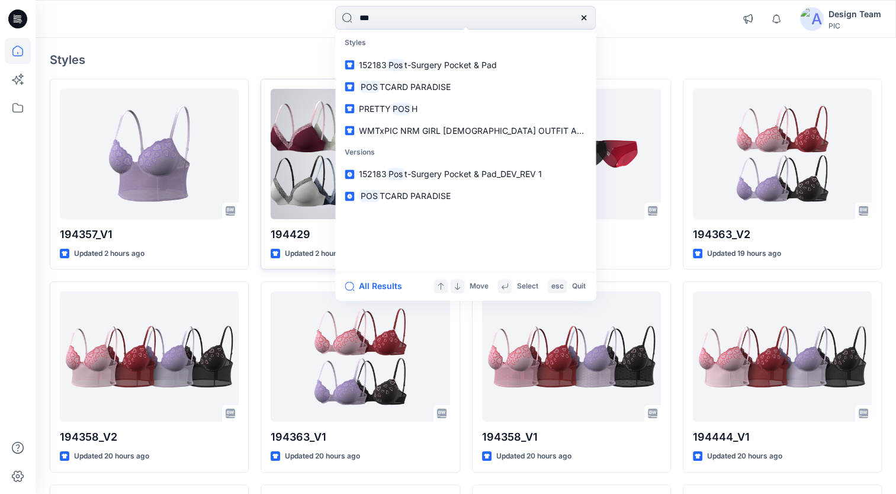 The image size is (896, 494). What do you see at coordinates (465, 43) in the screenshot?
I see `p: Styles` at bounding box center [465, 43].